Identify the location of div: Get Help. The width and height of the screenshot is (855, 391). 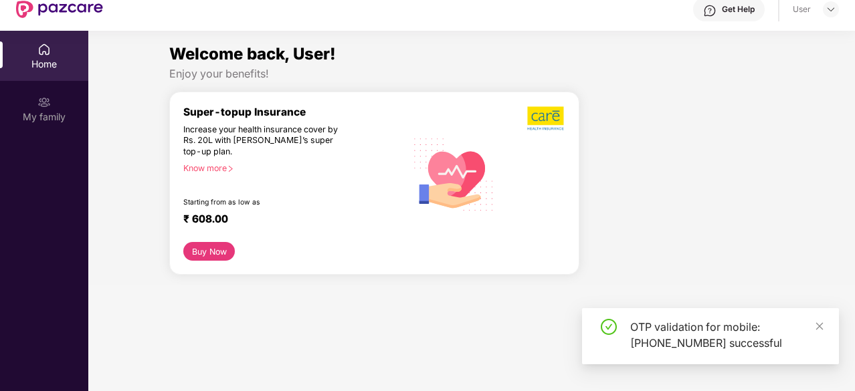
(738, 9).